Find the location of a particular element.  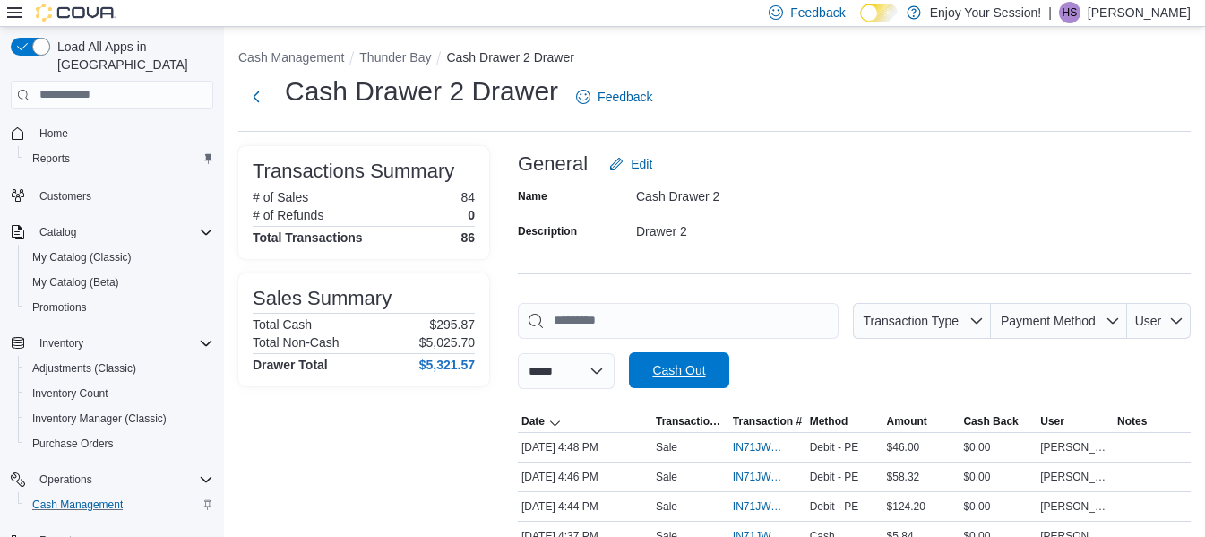

span: Dark Mode is located at coordinates (860, 22).